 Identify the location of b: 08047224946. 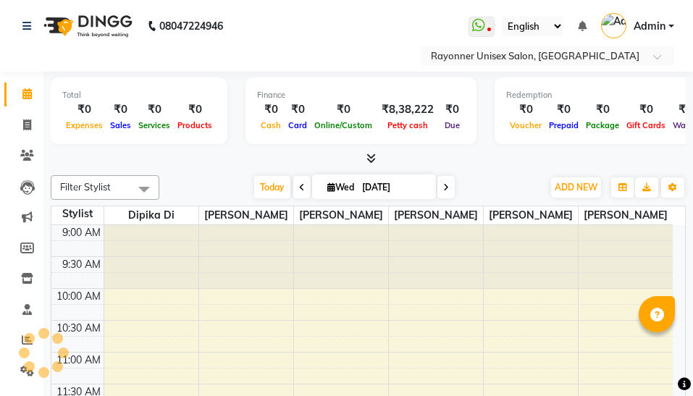
(191, 26).